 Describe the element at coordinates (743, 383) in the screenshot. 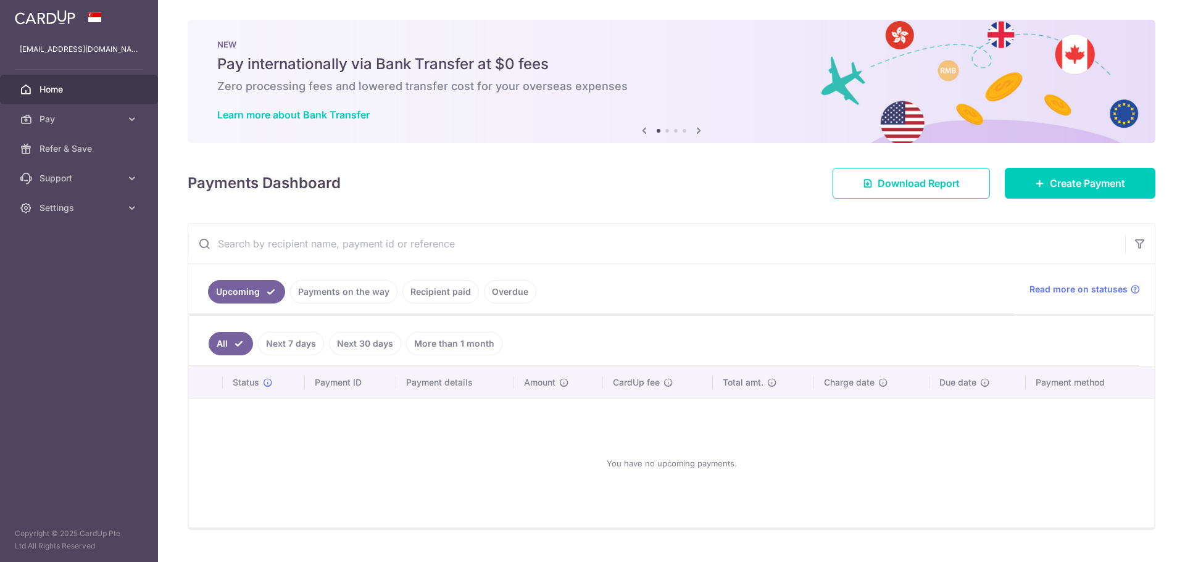

I see `span: Total amt.` at that location.